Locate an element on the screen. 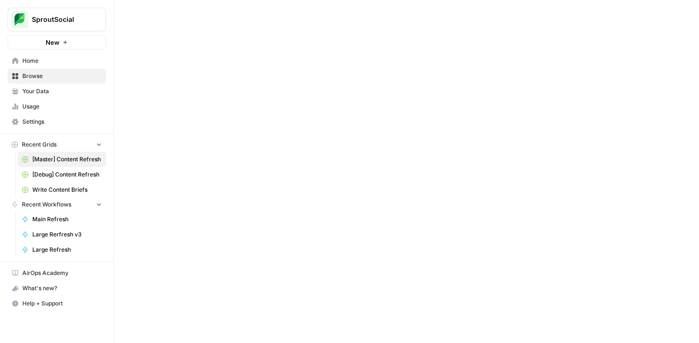  div: What's new? is located at coordinates (57, 288).